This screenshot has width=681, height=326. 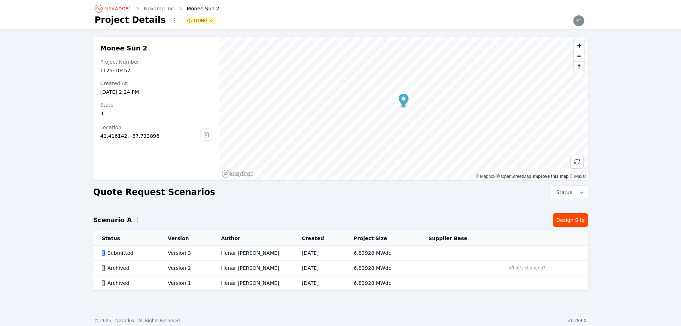 What do you see at coordinates (485, 176) in the screenshot?
I see `a: Mapbox` at bounding box center [485, 176].